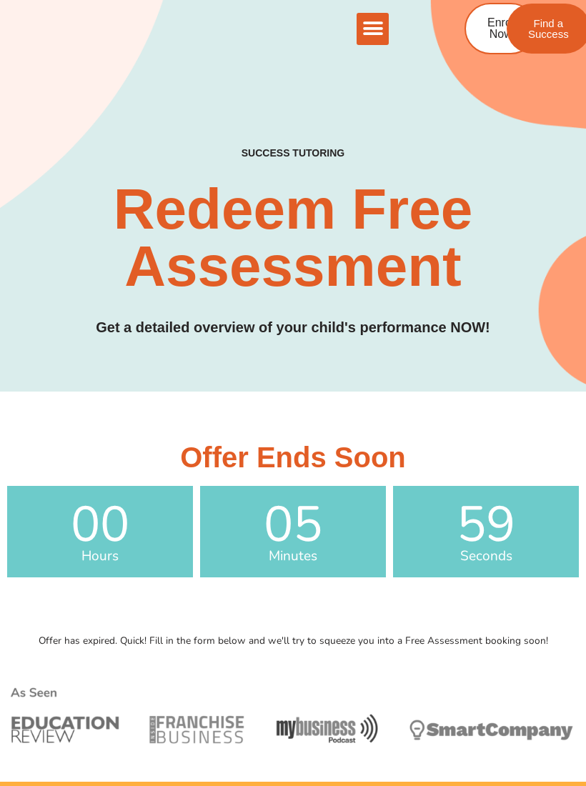 This screenshot has width=586, height=786. I want to click on span: Enrol Now, so click(500, 29).